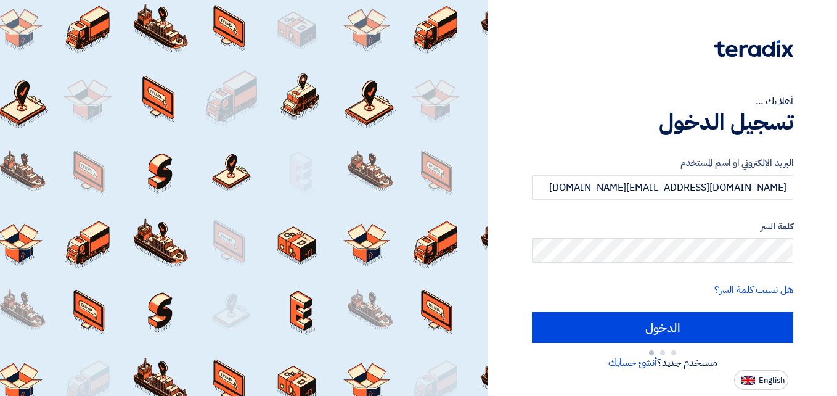  What do you see at coordinates (662, 362) in the screenshot?
I see `div: مستخدم جديد؟` at bounding box center [662, 362].